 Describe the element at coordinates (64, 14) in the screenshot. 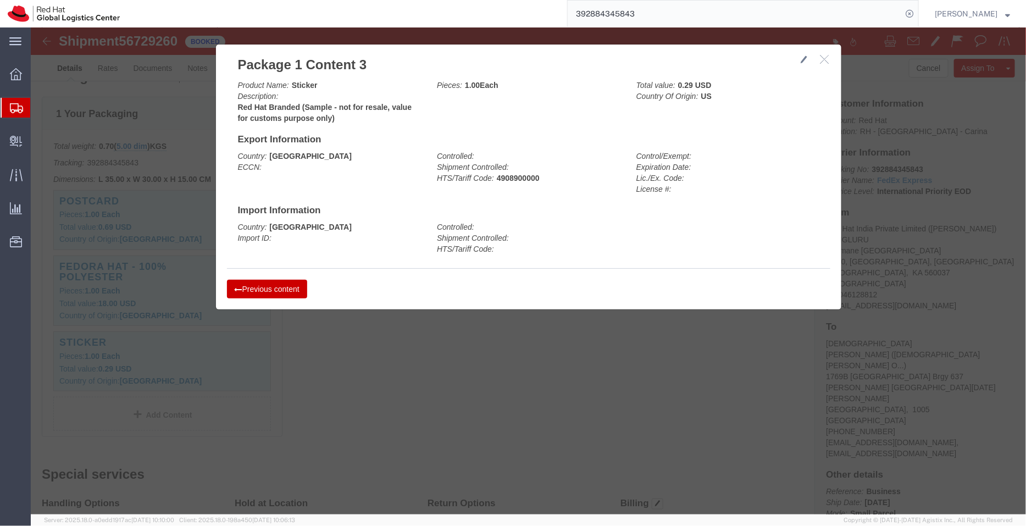

I see `img: logo` at that location.